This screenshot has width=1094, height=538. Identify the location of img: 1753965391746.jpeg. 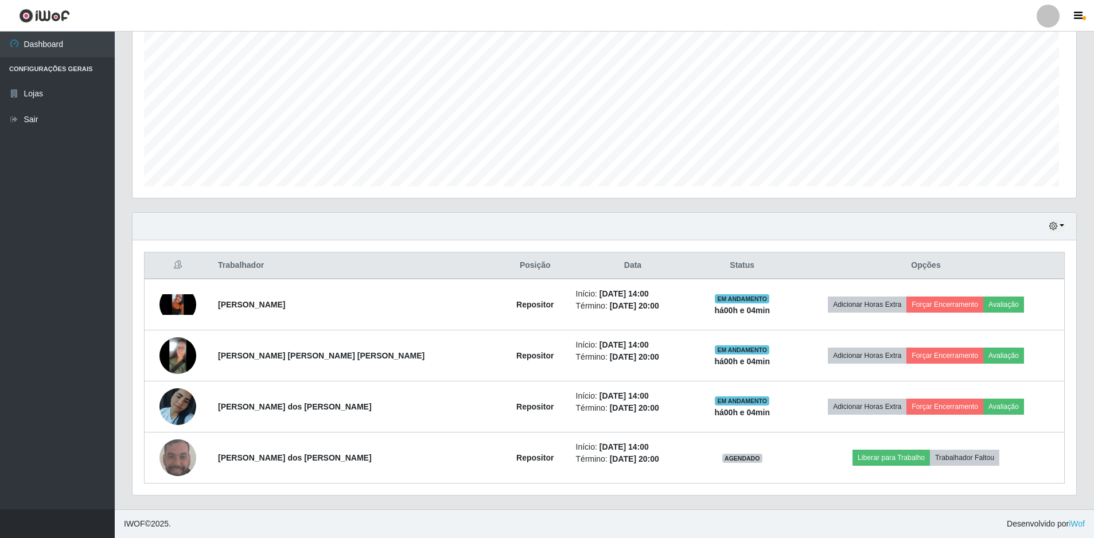
(178, 407).